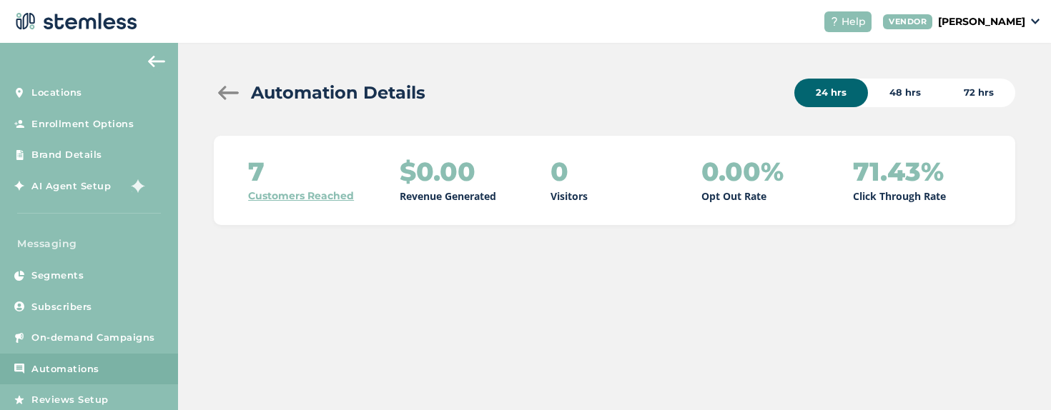 The width and height of the screenshot is (1051, 410). Describe the element at coordinates (979, 93) in the screenshot. I see `div: 72 hrs` at that location.